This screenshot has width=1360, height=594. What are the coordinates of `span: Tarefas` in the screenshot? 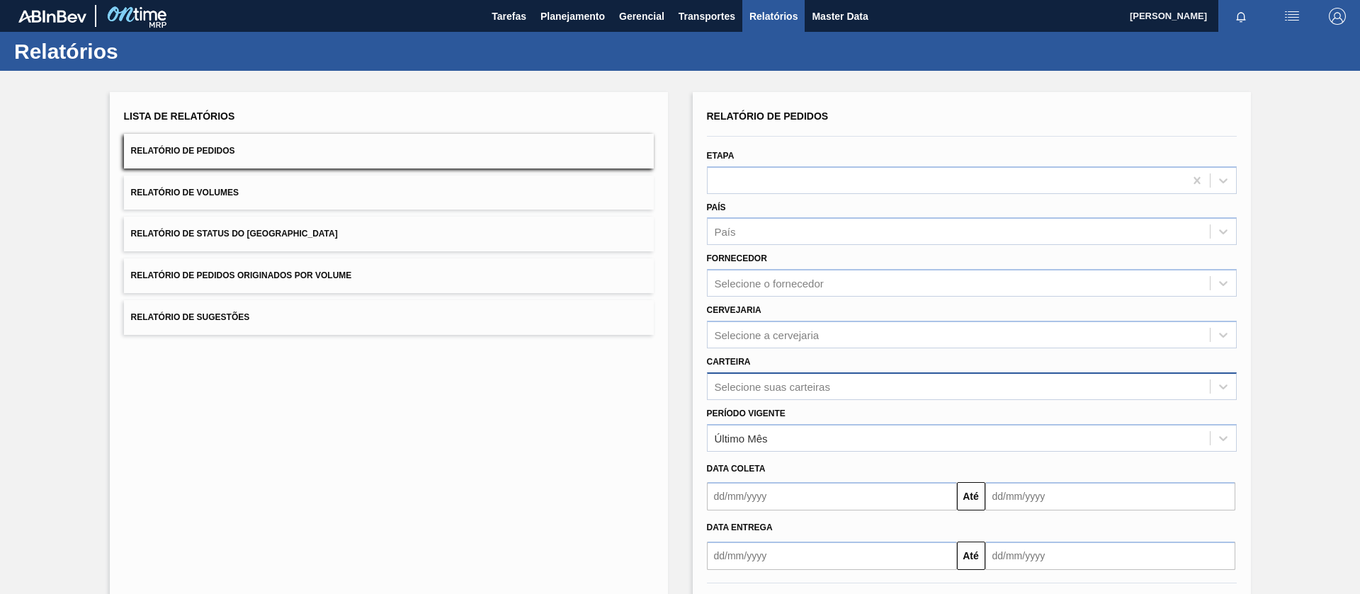 It's located at (509, 16).